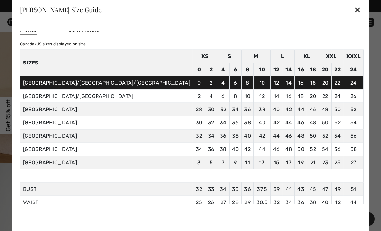  Describe the element at coordinates (289, 149) in the screenshot. I see `td: 48` at that location.